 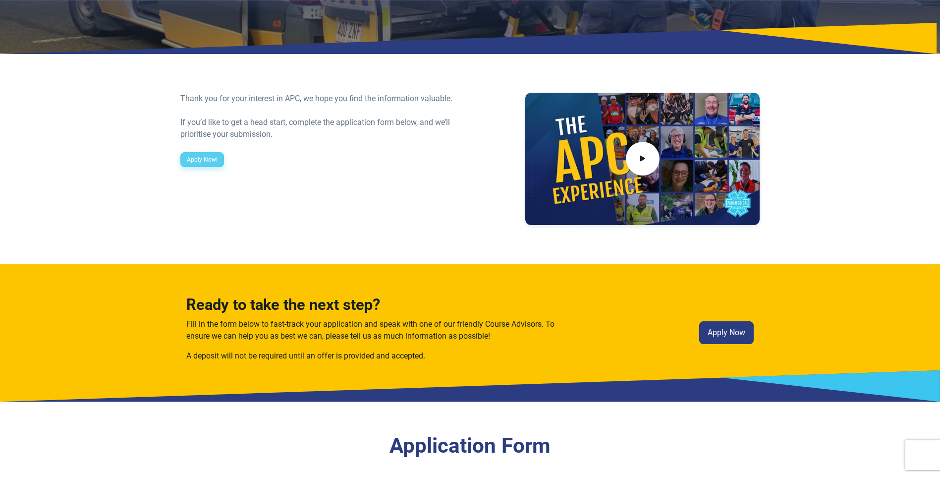 What do you see at coordinates (470, 445) in the screenshot?
I see `a: Application Form` at bounding box center [470, 445].